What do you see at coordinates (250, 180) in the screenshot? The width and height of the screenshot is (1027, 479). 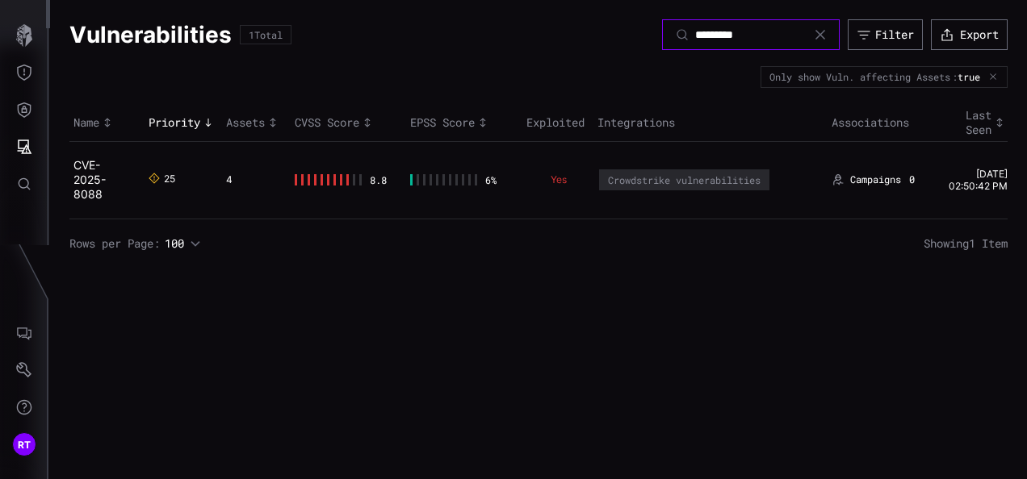 I see `div: 4` at bounding box center [250, 180].